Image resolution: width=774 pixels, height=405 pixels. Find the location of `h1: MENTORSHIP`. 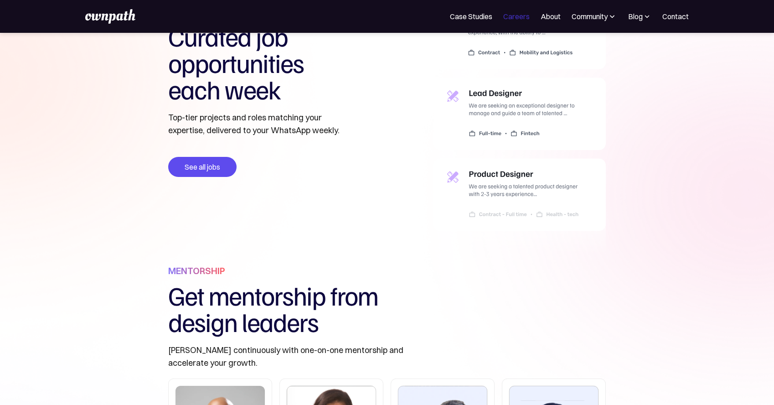

h1: MENTORSHIP is located at coordinates (197, 271).